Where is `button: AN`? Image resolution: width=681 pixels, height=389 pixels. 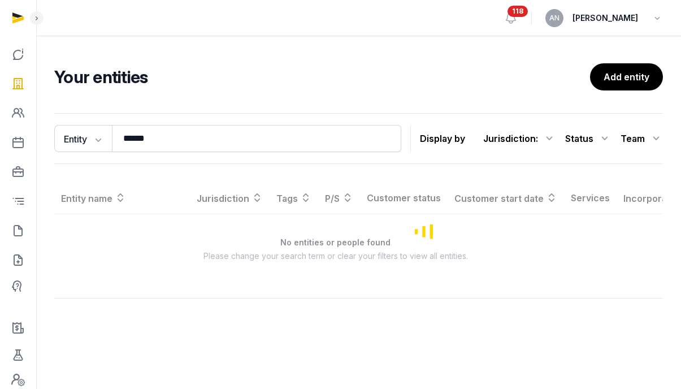 button: AN is located at coordinates (554, 18).